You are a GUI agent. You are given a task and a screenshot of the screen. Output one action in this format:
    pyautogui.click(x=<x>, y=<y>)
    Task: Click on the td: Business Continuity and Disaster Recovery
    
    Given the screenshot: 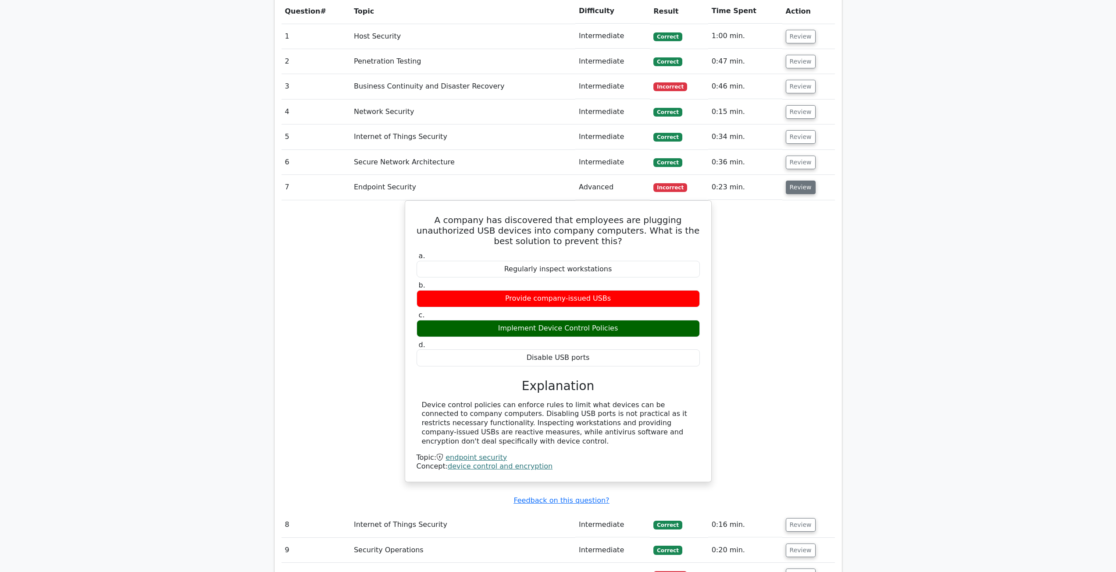 What is the action you would take?
    pyautogui.click(x=462, y=86)
    